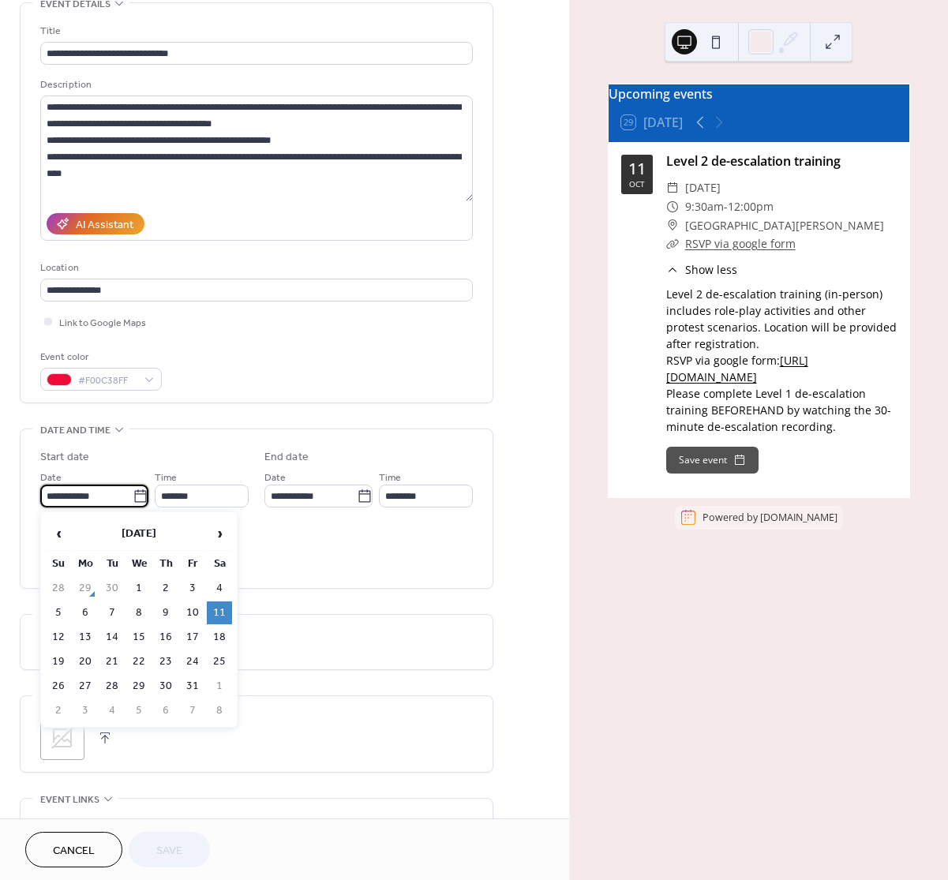  What do you see at coordinates (753, 161) in the screenshot?
I see `a: Level 2 de-escalation training` at bounding box center [753, 161].